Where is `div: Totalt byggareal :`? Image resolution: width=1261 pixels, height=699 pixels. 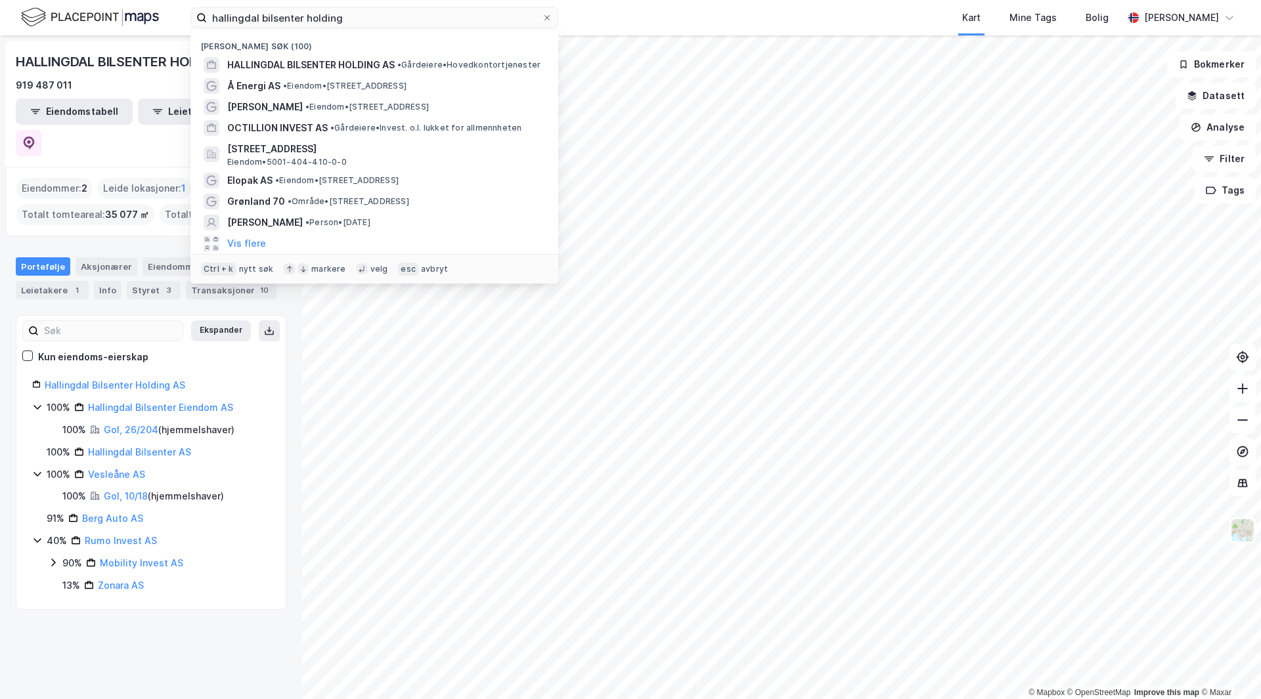 div: Totalt byggareal : is located at coordinates (221, 215).